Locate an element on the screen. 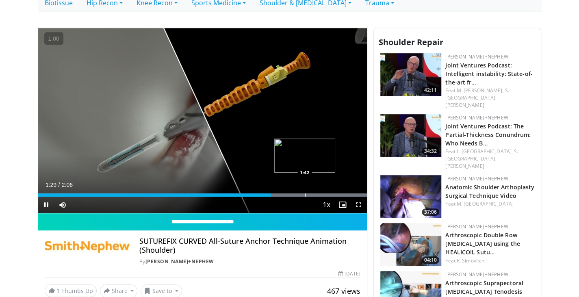 The width and height of the screenshot is (579, 297). a: Joint Ventures Podcast: Intelligent instability: State-of-the-art fr… is located at coordinates (489, 74).